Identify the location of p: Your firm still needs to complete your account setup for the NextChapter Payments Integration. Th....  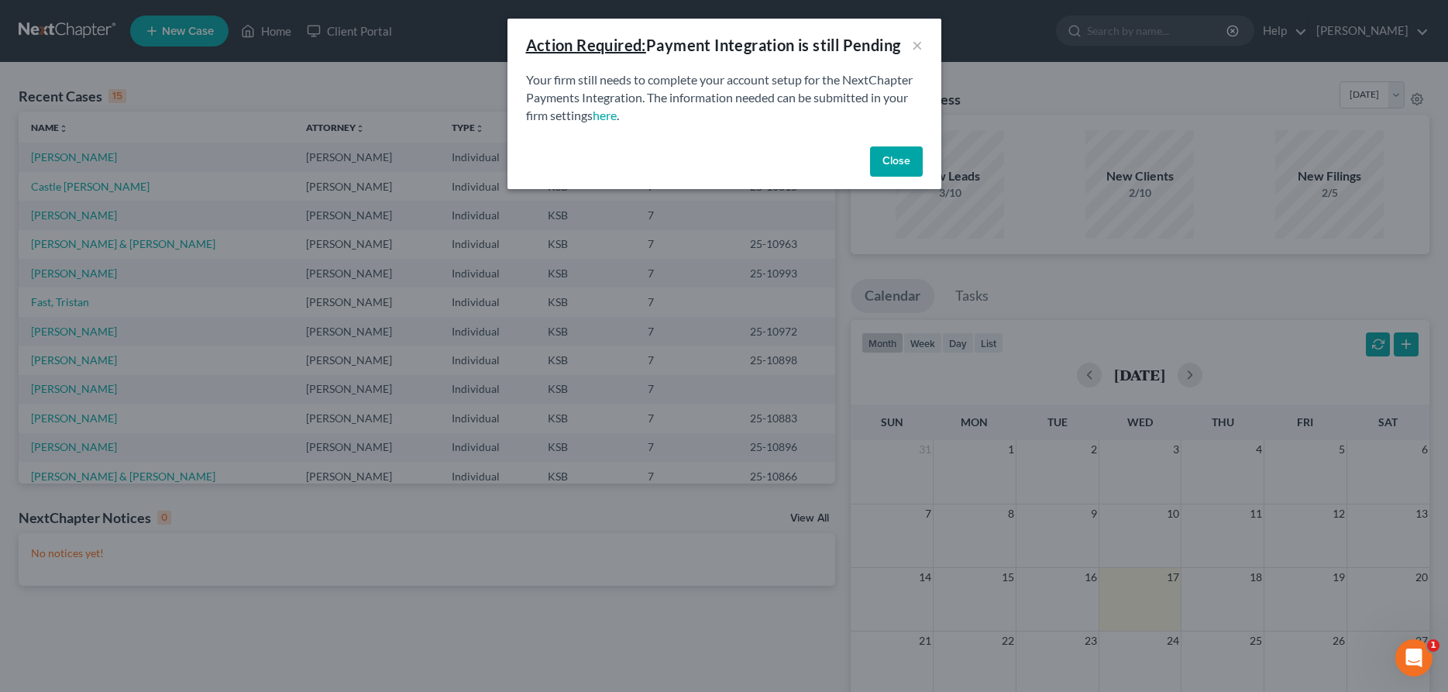
(724, 98).